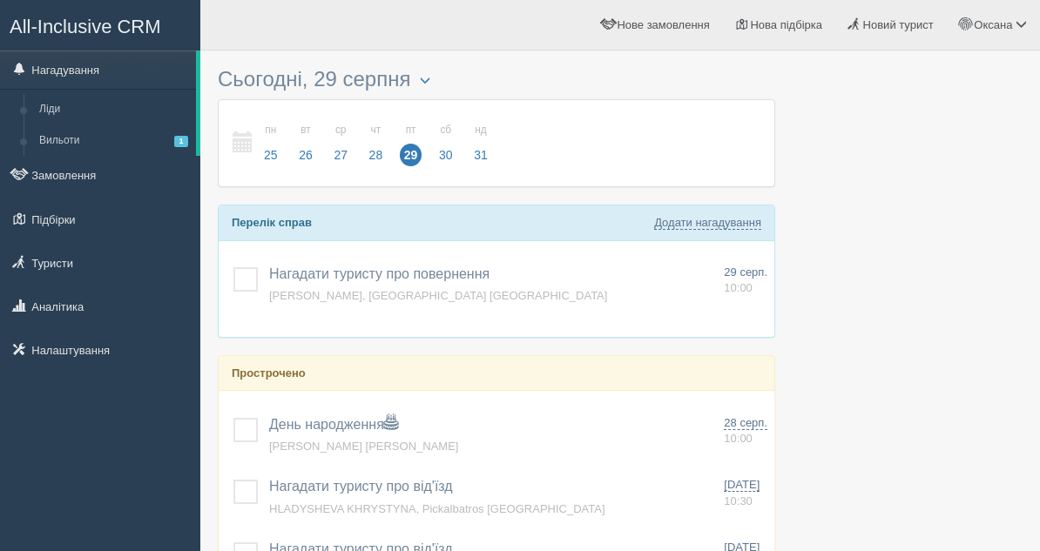 The height and width of the screenshot is (551, 1040). I want to click on a: Додати нагадування, so click(707, 223).